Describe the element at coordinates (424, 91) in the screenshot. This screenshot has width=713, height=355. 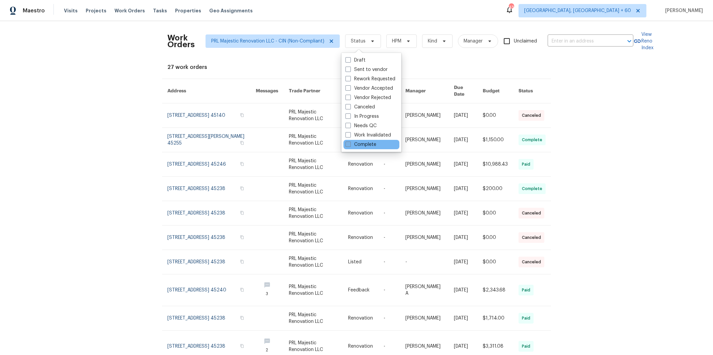
I see `th: Manager` at that location.